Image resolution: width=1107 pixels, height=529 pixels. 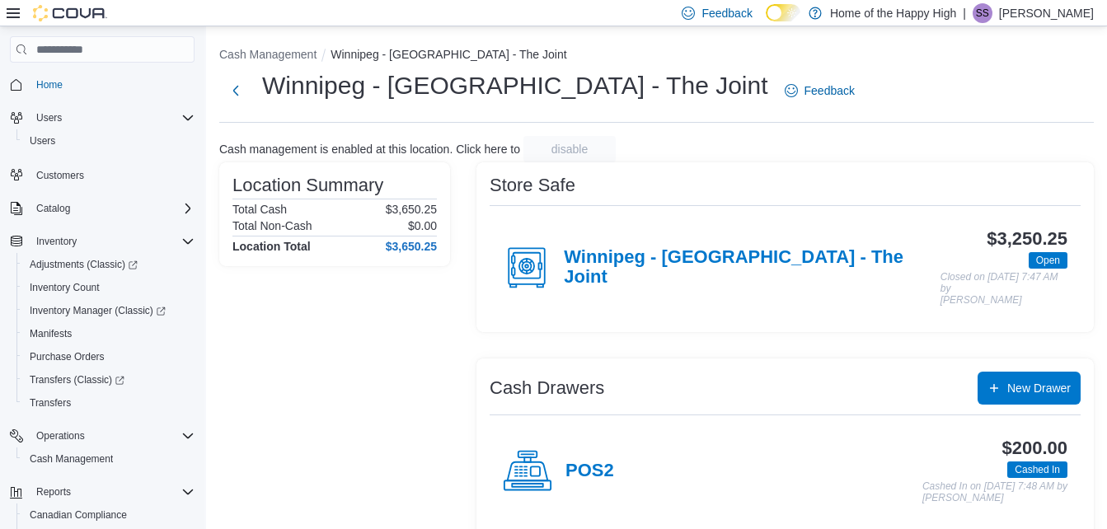 I want to click on a: Manifests, so click(x=50, y=334).